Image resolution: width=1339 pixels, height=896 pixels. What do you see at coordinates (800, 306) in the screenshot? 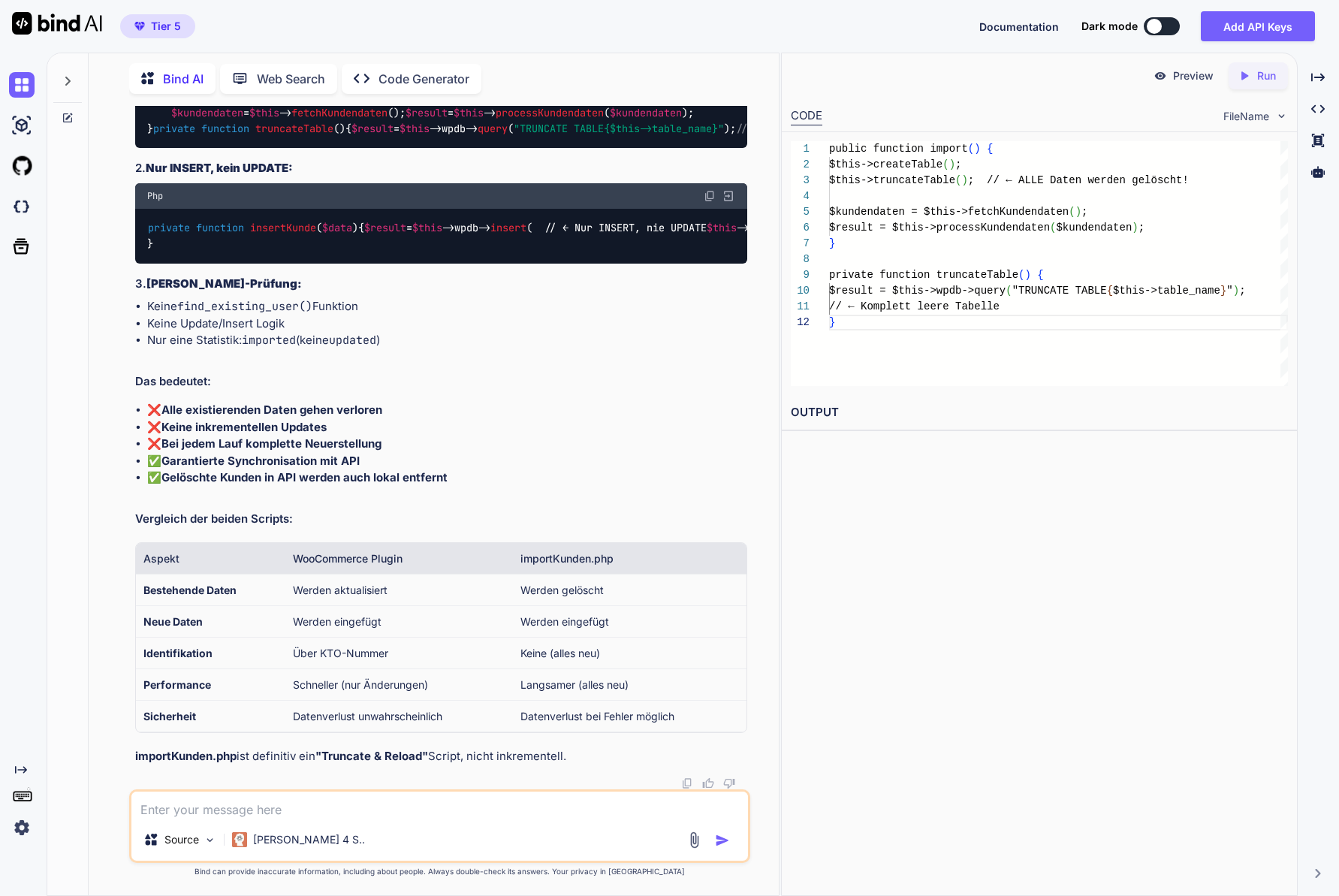
I see `div: 11` at bounding box center [800, 306].